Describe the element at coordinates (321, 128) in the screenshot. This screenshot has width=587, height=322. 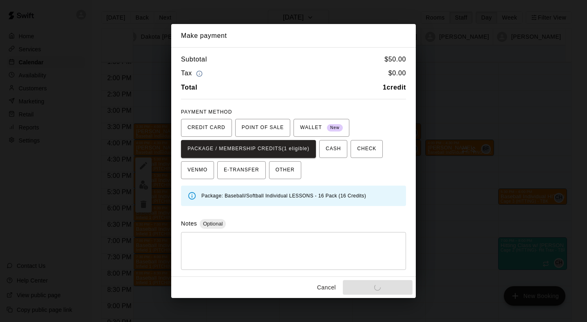
I see `span: WALLET` at that location.